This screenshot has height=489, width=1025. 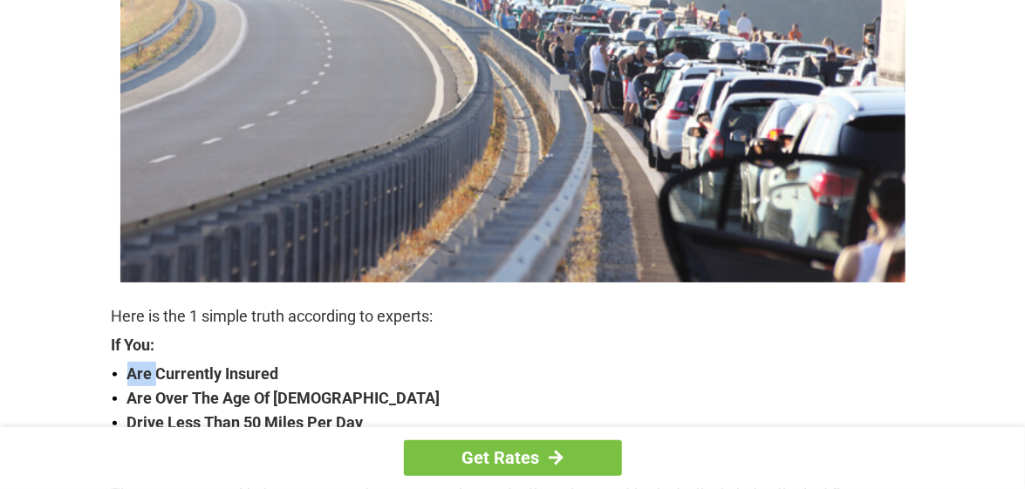 What do you see at coordinates (513, 317) in the screenshot?
I see `p: Here is the 1 simple truth according to experts:` at bounding box center [513, 317].